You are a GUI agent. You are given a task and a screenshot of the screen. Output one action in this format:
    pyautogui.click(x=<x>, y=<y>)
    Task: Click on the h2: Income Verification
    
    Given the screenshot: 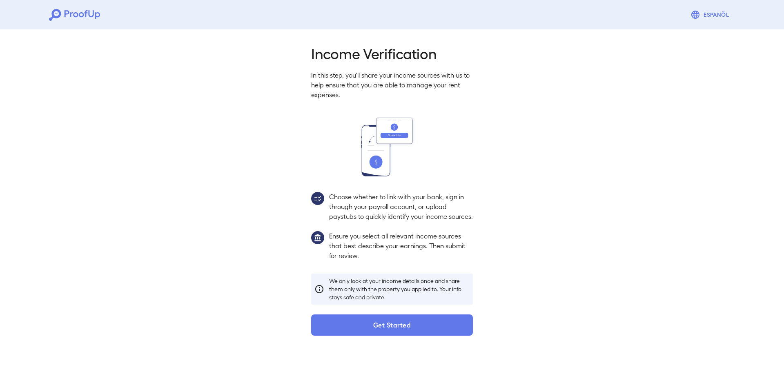 What is the action you would take?
    pyautogui.click(x=392, y=53)
    